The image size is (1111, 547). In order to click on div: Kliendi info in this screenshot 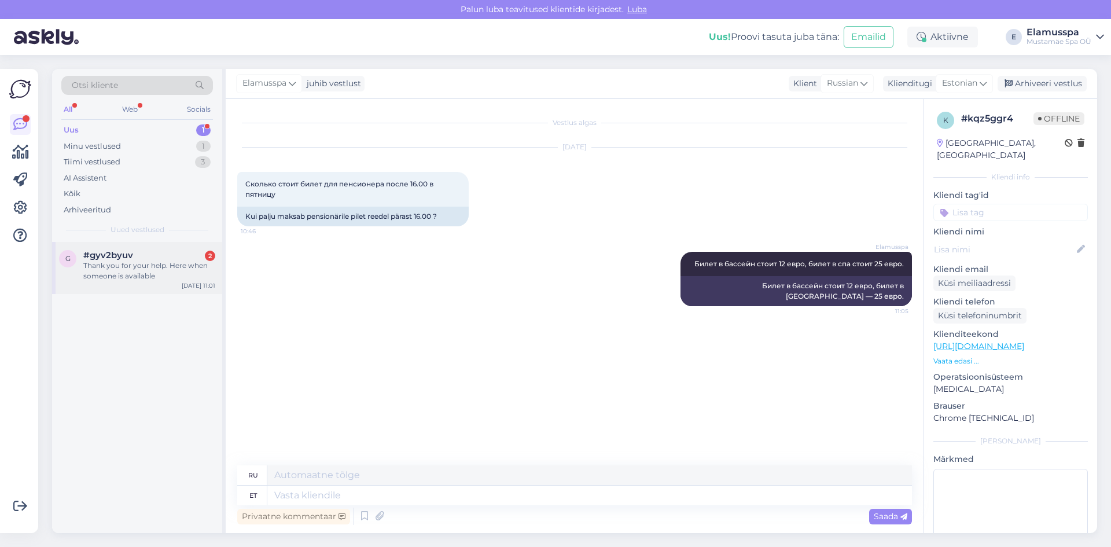, I will do `click(1010, 177)`.